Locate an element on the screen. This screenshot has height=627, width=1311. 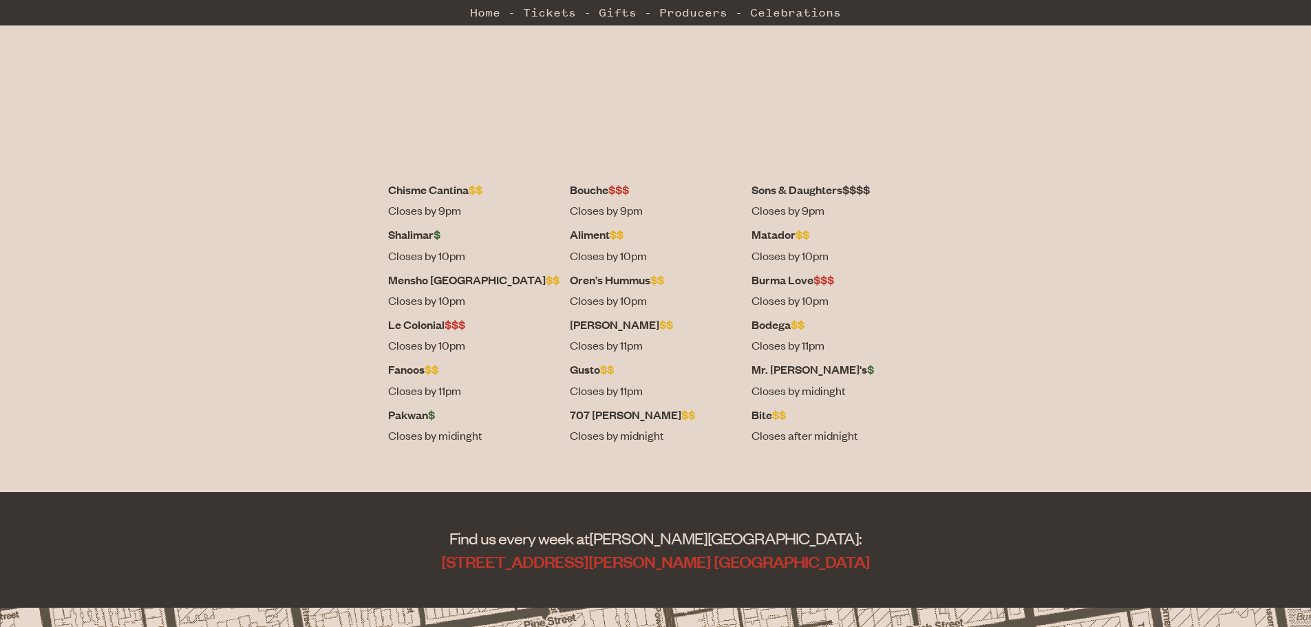
dt: Bodega is located at coordinates (837, 324).